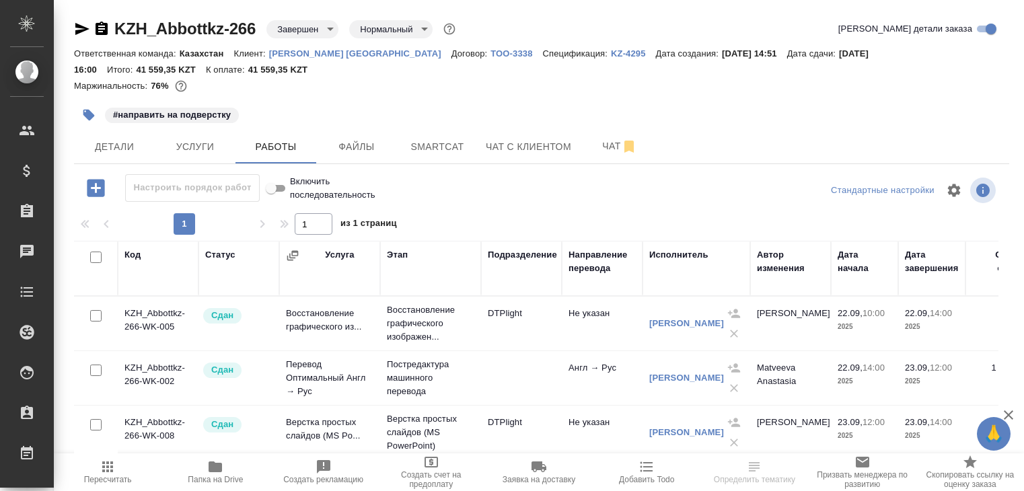 The height and width of the screenshot is (491, 1024). What do you see at coordinates (121, 69) in the screenshot?
I see `p: Итого:` at bounding box center [121, 69].